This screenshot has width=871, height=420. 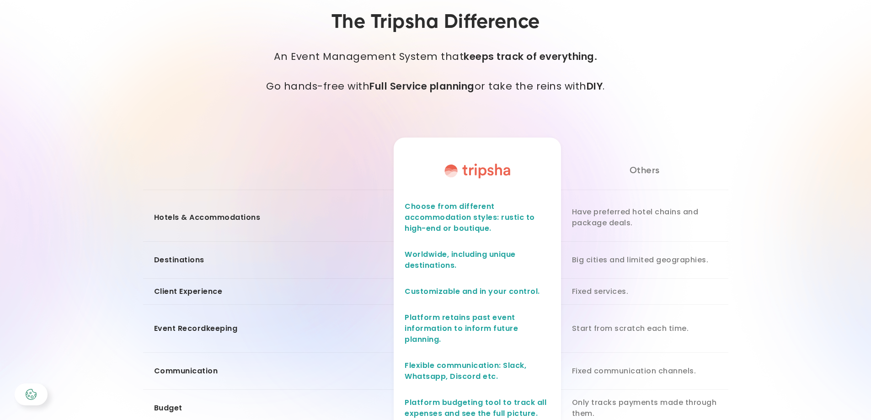 What do you see at coordinates (435, 71) in the screenshot?
I see `p: An Event Management System that Go hands-free with or take the reins with .` at bounding box center [435, 71].